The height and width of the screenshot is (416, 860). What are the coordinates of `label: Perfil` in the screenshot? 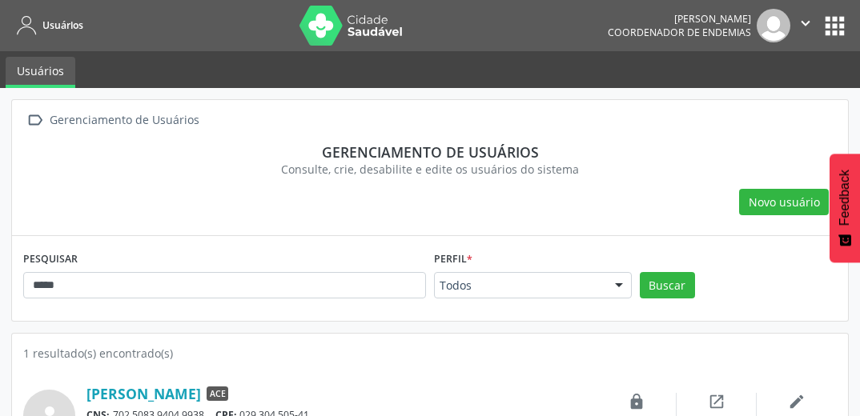 It's located at (453, 259).